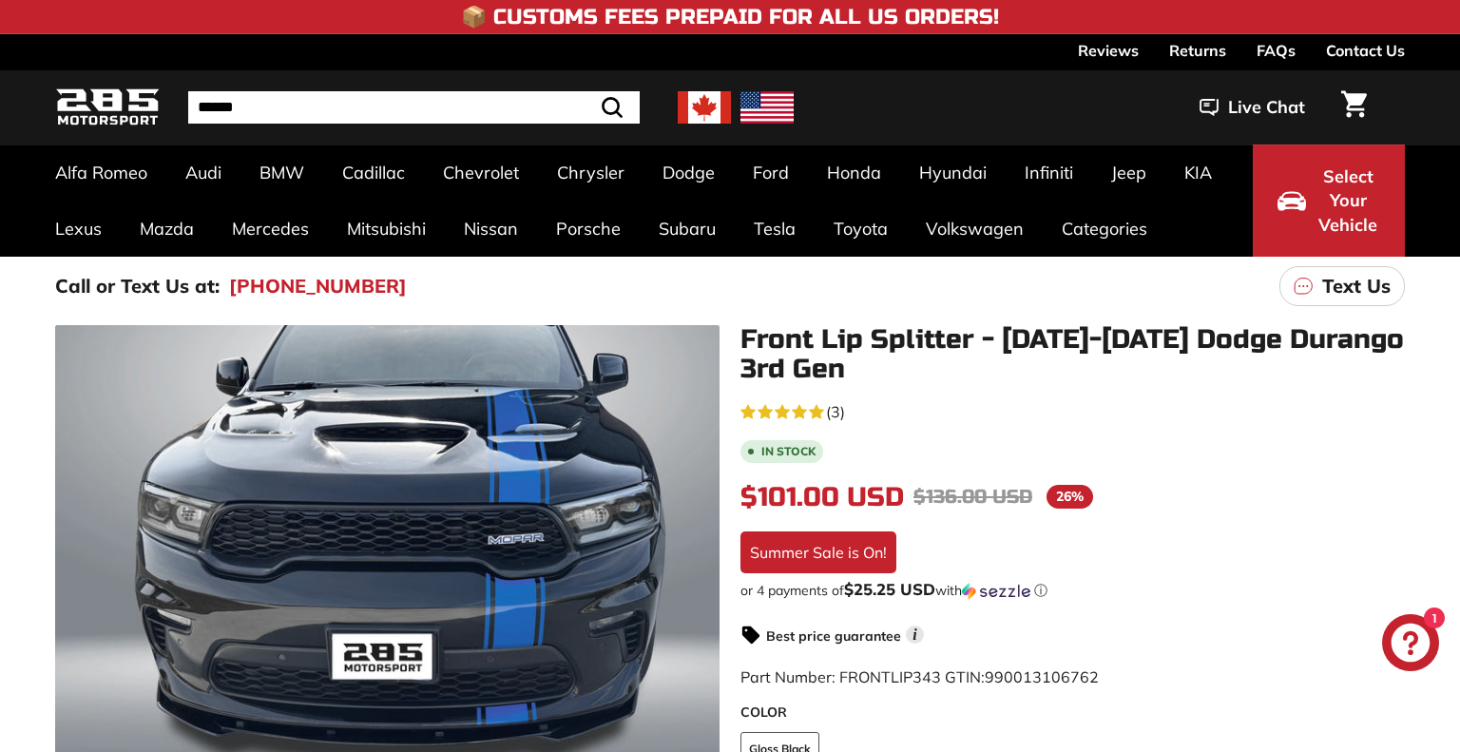  I want to click on div: 5.0 rating (3 votes), so click(1072, 411).